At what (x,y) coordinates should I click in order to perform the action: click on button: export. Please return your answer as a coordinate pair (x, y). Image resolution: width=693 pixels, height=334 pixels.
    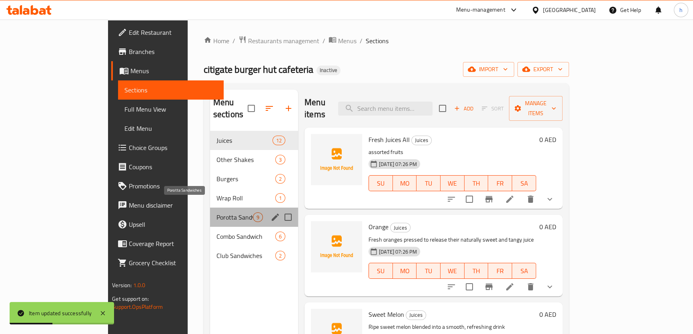
    Looking at the image, I should click on (543, 69).